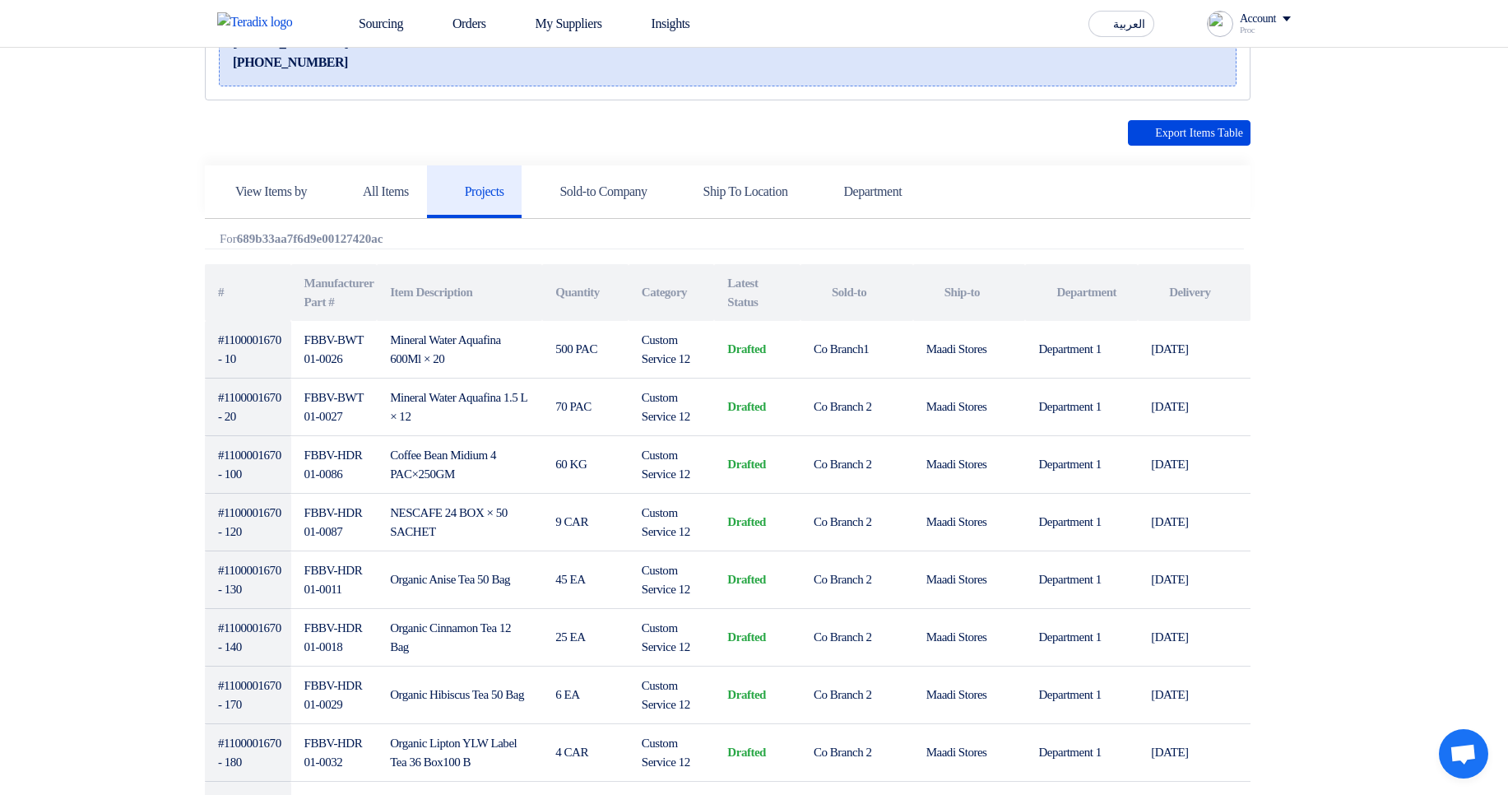 The image size is (1508, 795). I want to click on td: 70 PAC, so click(585, 407).